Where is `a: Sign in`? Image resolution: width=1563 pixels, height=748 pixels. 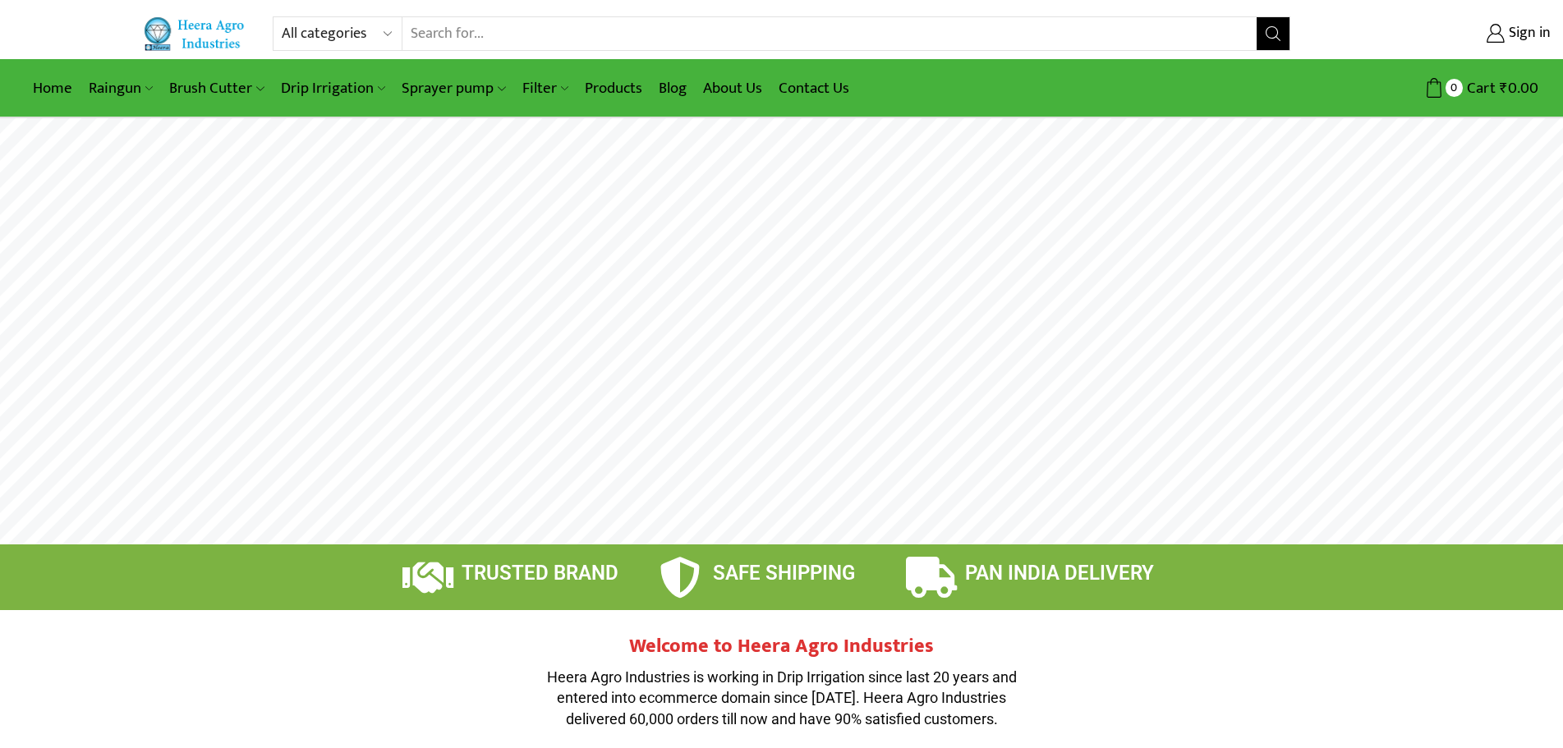
a: Sign in is located at coordinates (1432, 34).